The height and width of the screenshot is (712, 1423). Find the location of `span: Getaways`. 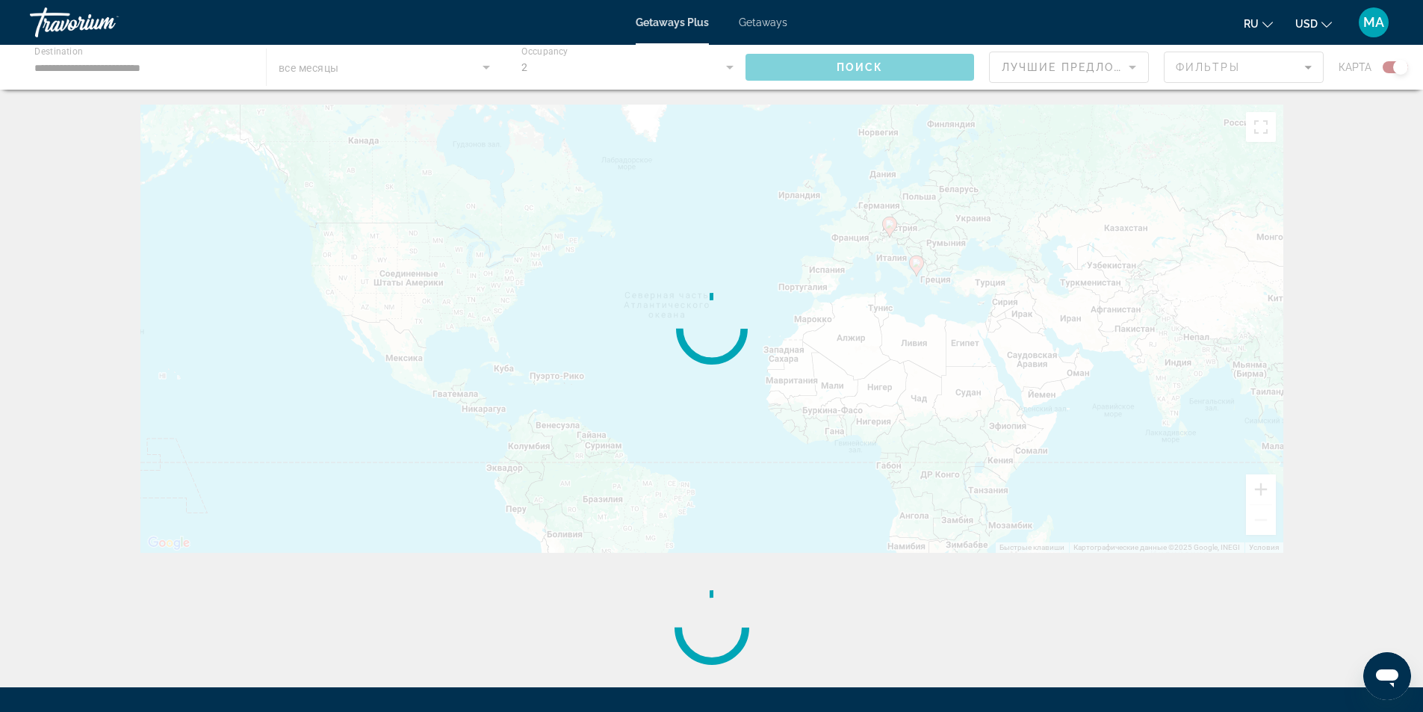

span: Getaways is located at coordinates (762, 22).